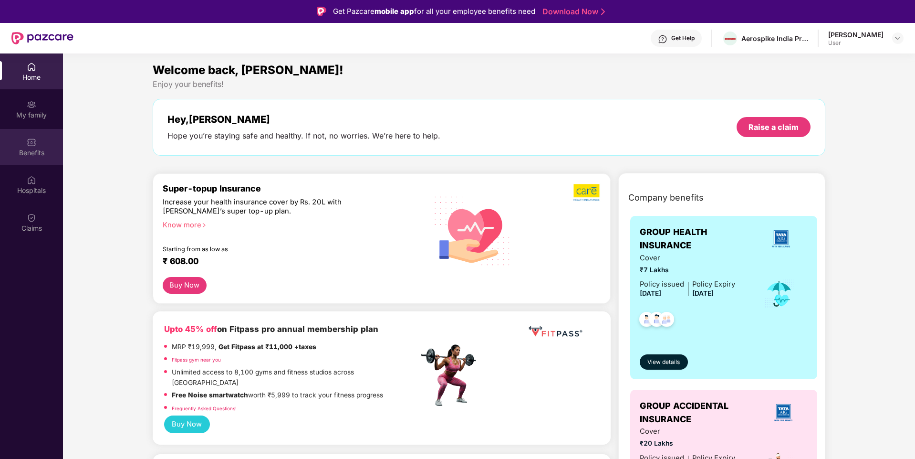  Describe the element at coordinates (291, 188) in the screenshot. I see `div: Super-topup Insurance` at that location.